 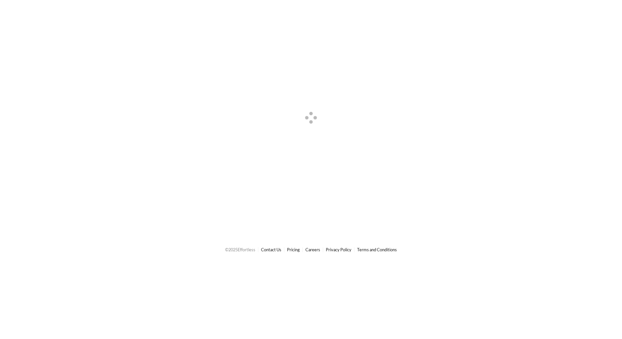 What do you see at coordinates (240, 249) in the screenshot?
I see `span: © 2025 Effortless` at bounding box center [240, 249].